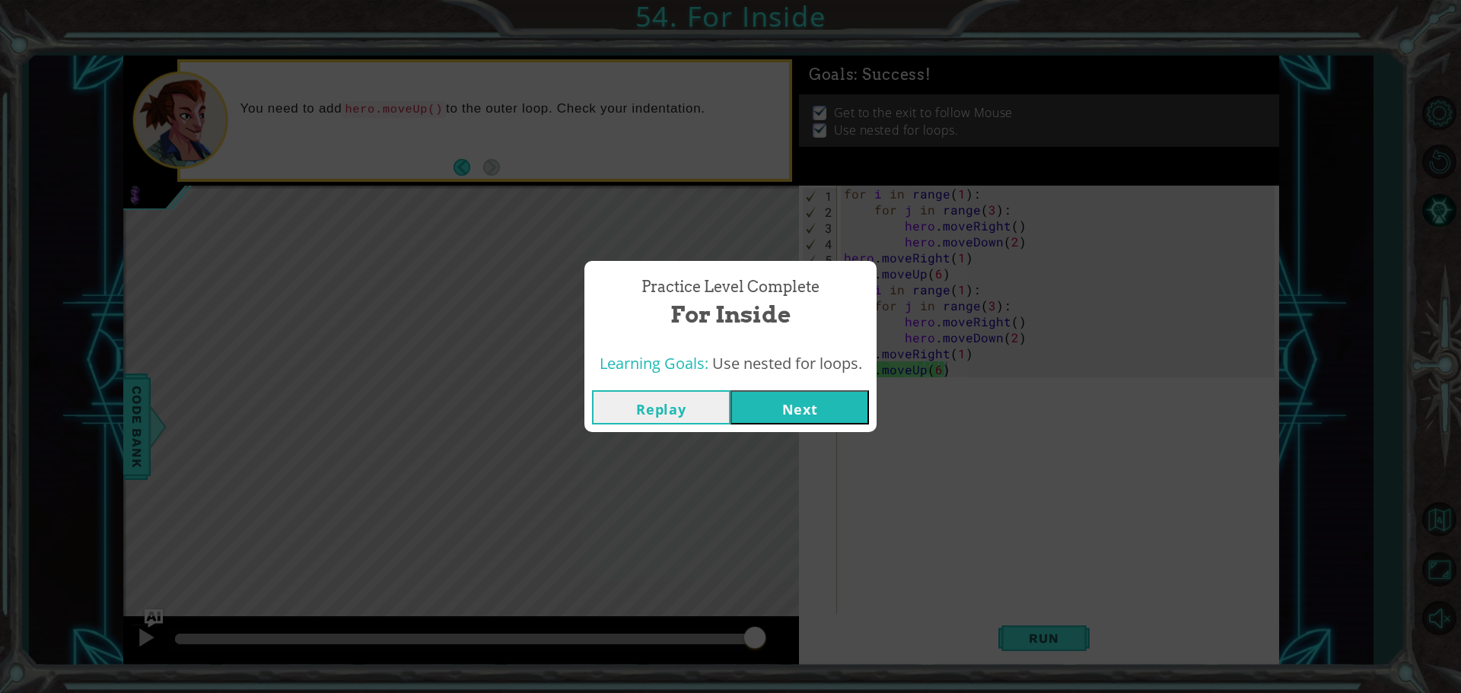 This screenshot has width=1461, height=693. I want to click on span: Practice Level Complete, so click(731, 287).